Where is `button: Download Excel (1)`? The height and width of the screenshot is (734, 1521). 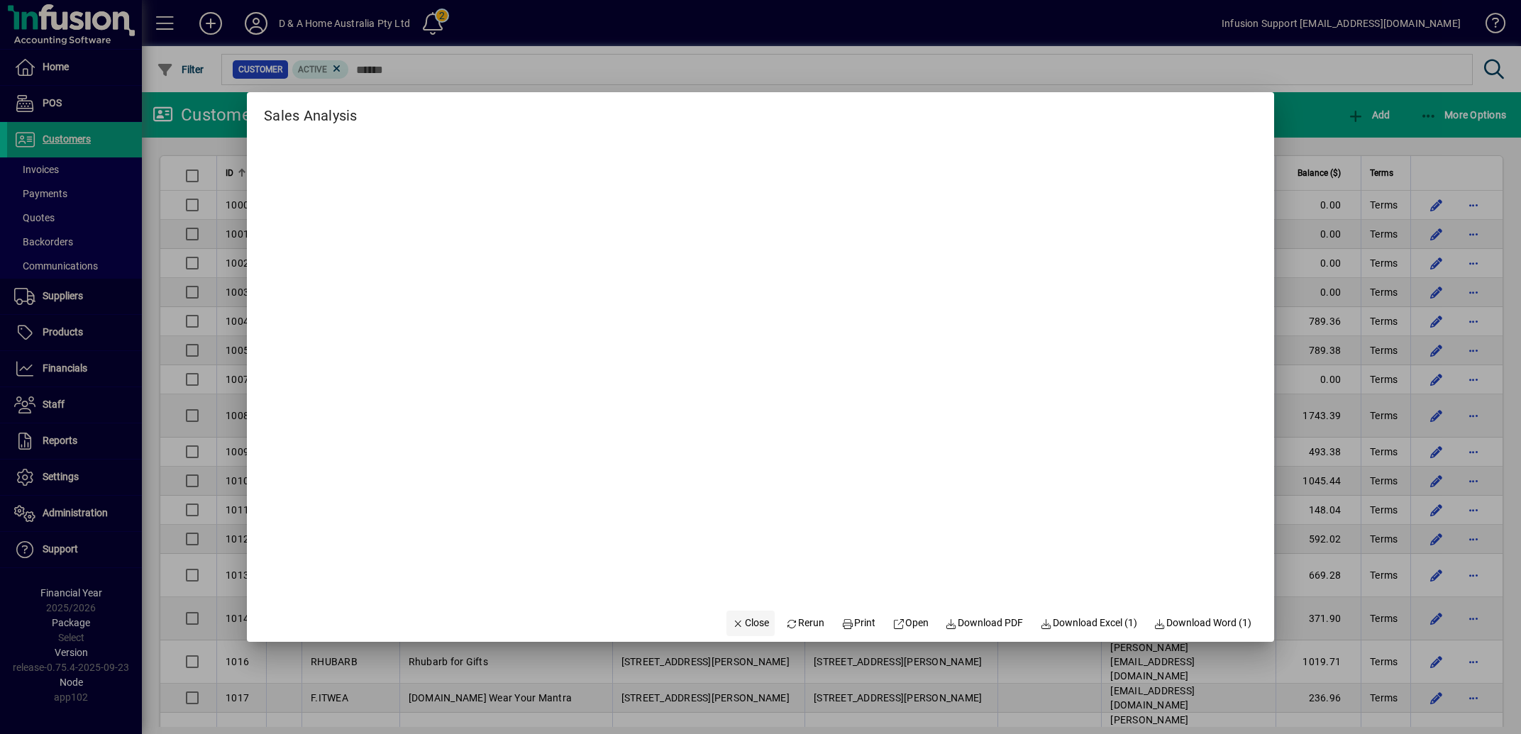
button: Download Excel (1) is located at coordinates (1088, 624).